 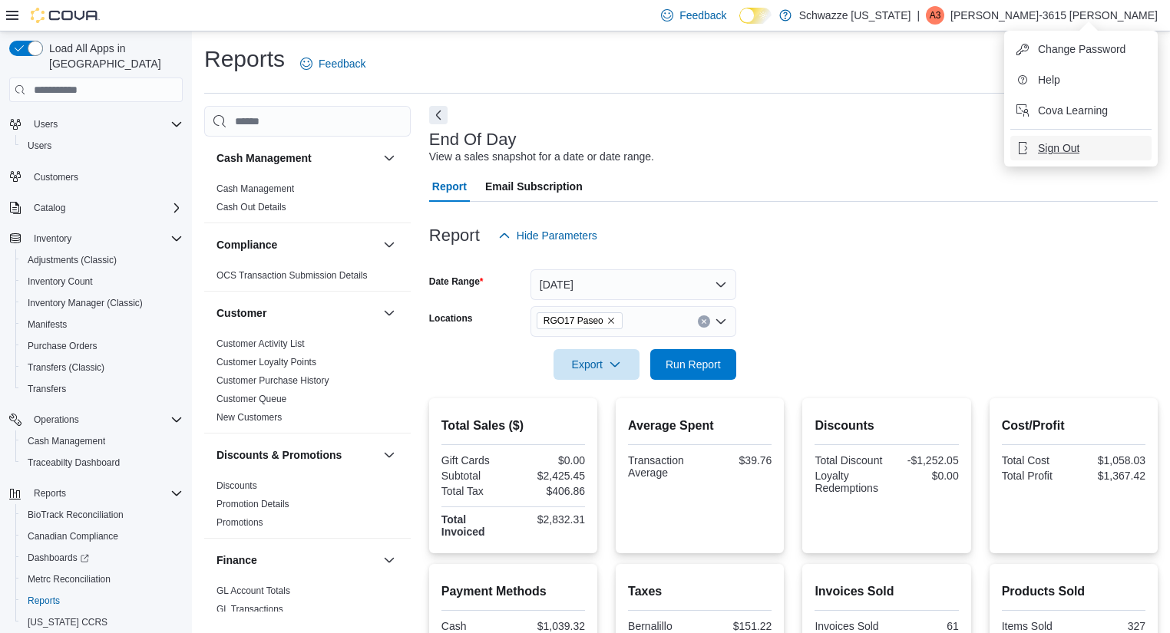 I want to click on div: $1,367.42, so click(x=1111, y=476).